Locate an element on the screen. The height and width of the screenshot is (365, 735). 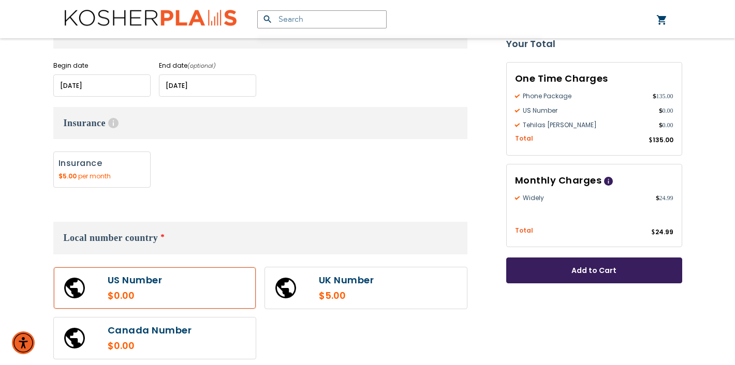
label: Begin date is located at coordinates (102, 66).